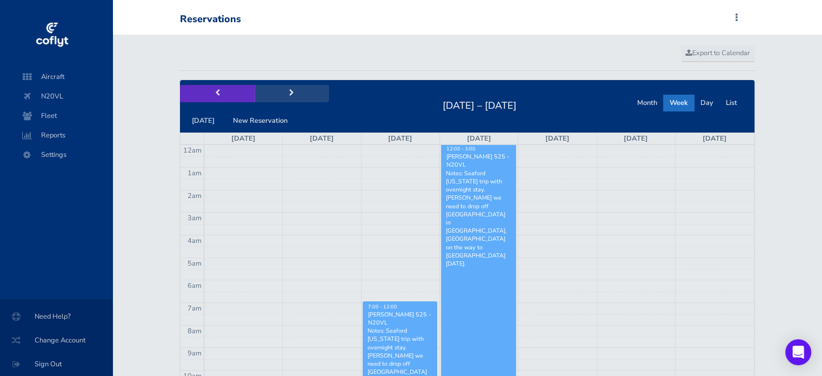 This screenshot has height=376, width=822. What do you see at coordinates (61, 116) in the screenshot?
I see `span: Fleet` at bounding box center [61, 116].